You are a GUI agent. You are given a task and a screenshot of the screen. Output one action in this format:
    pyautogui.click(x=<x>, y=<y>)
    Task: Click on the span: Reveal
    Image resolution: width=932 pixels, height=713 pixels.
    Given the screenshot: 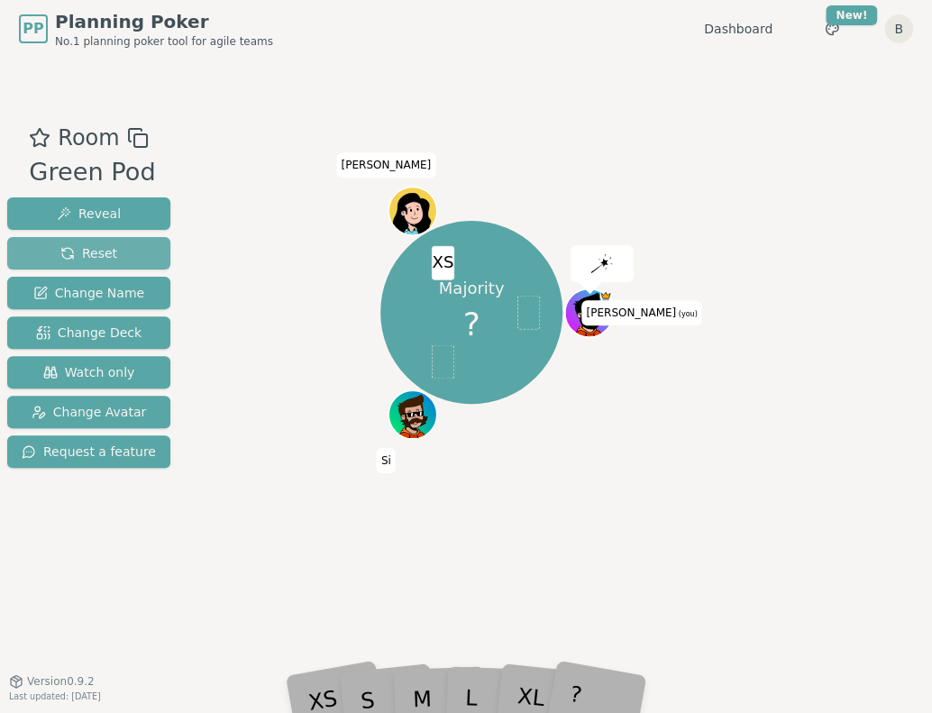 What is the action you would take?
    pyautogui.click(x=88, y=214)
    